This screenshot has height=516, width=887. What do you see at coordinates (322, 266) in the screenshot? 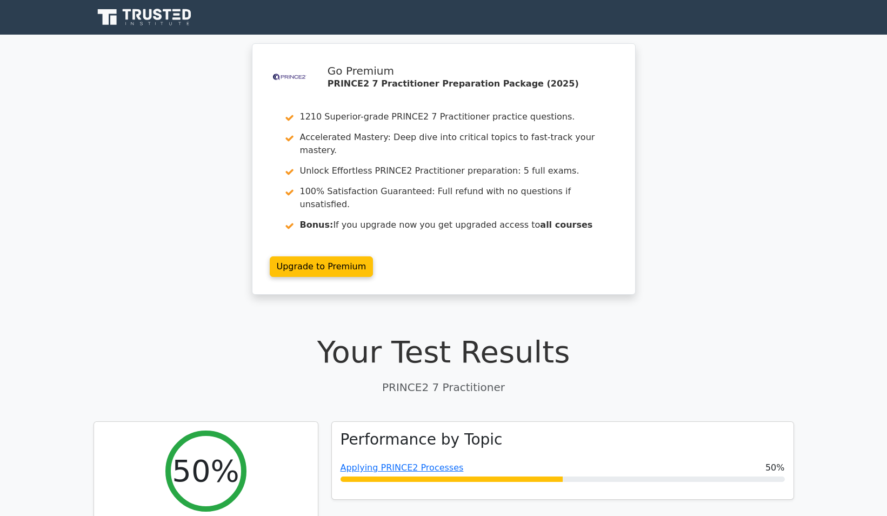
I see `a: Upgrade to Premium` at bounding box center [322, 266].